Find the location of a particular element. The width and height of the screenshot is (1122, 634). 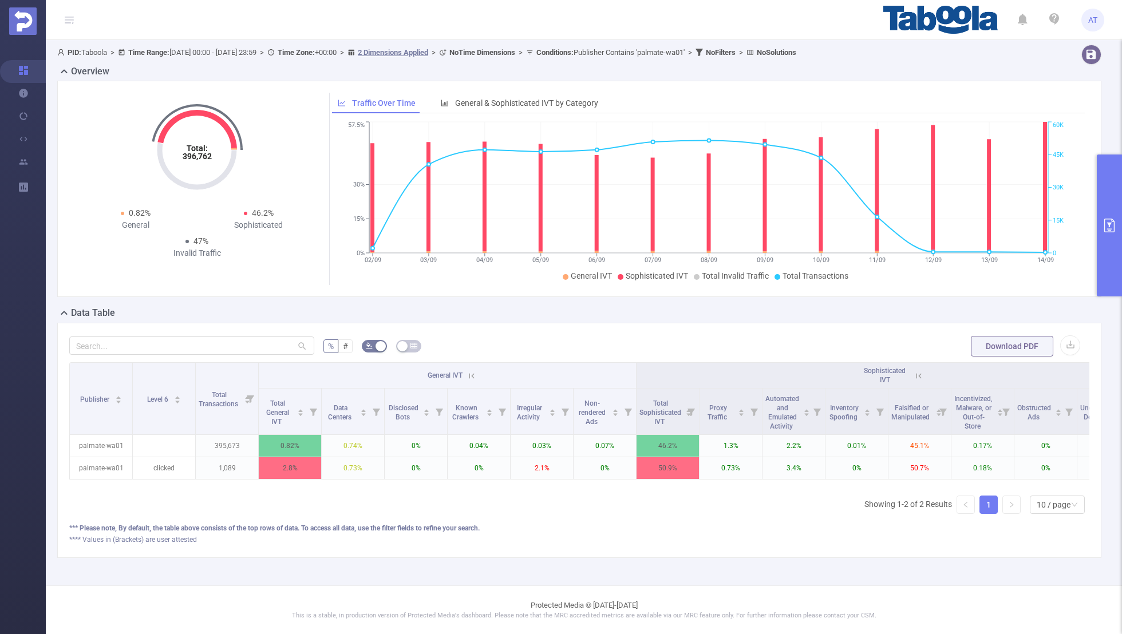

tspan: 07/09 is located at coordinates (653, 260).